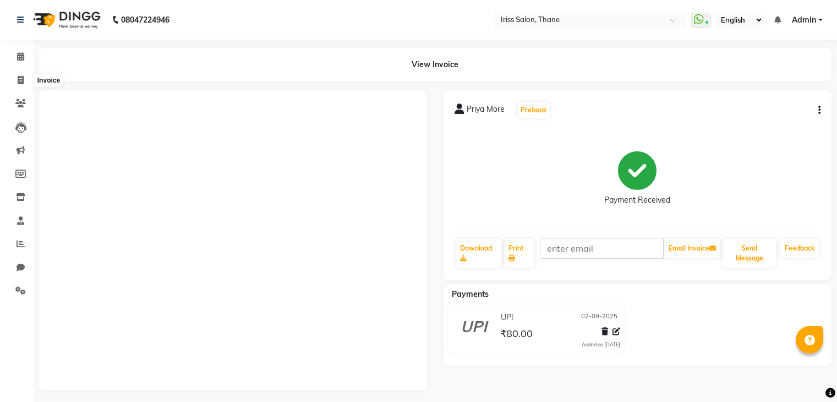  I want to click on div: Invoice, so click(48, 80).